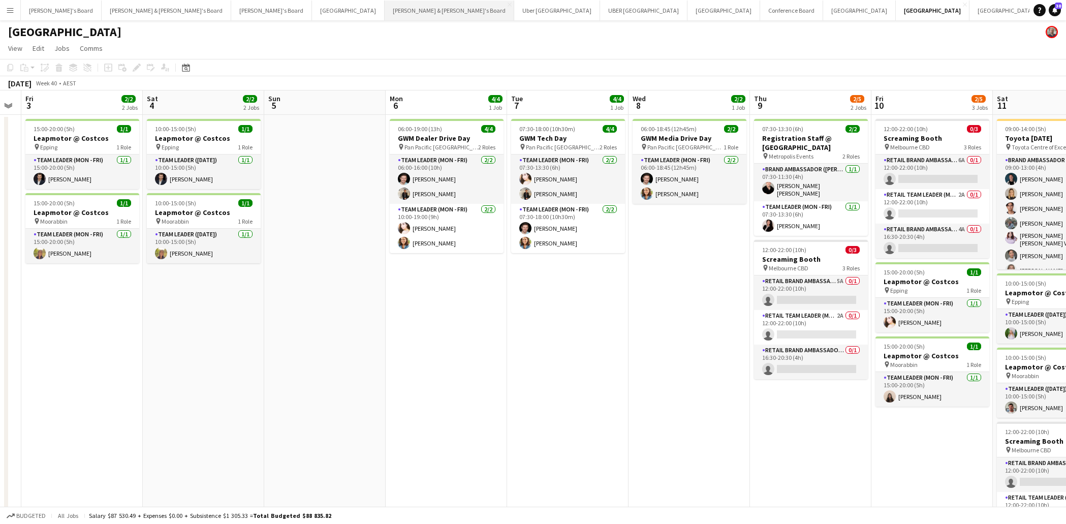  What do you see at coordinates (879, 105) in the screenshot?
I see `span: 10` at bounding box center [879, 105].